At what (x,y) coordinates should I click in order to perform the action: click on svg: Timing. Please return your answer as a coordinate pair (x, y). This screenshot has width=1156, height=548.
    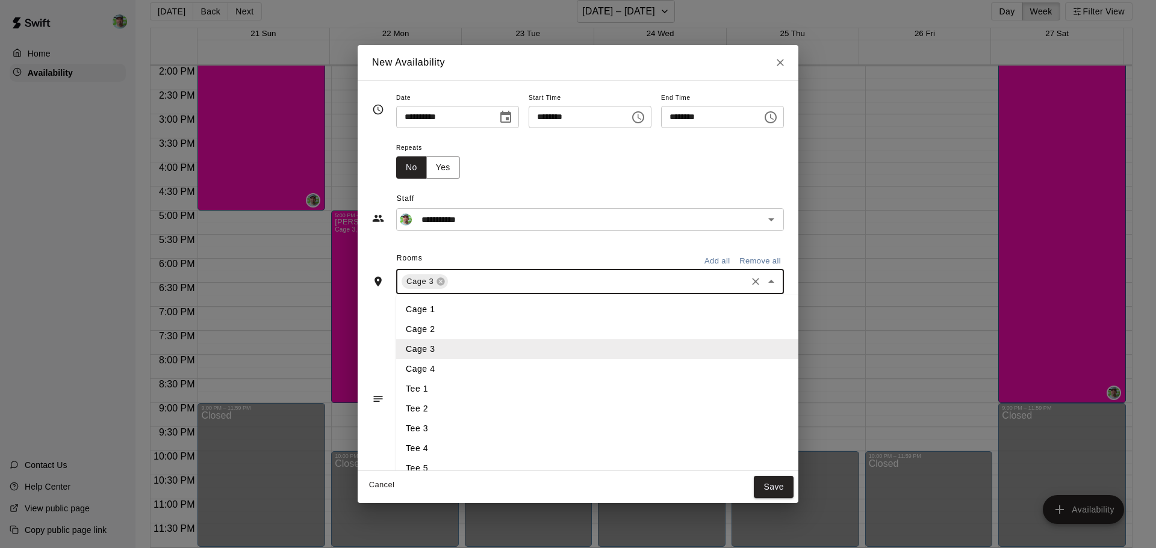
    Looking at the image, I should click on (378, 110).